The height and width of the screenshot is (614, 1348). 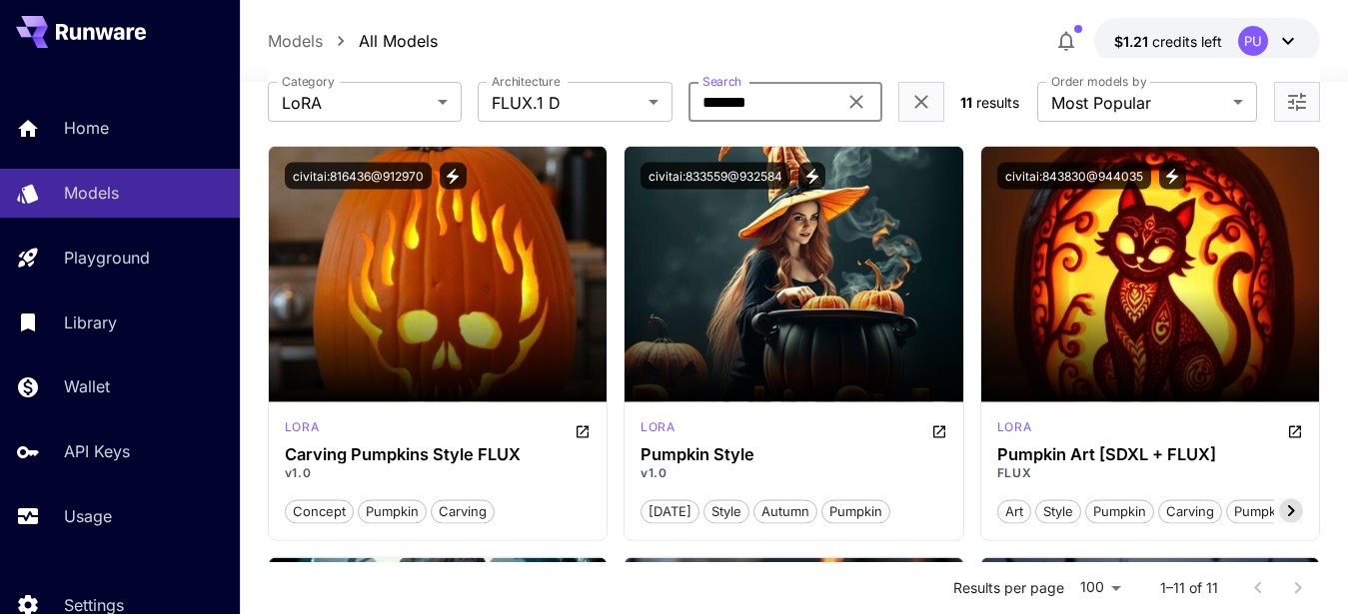 I want to click on button: civitai:816436@912970, so click(x=358, y=176).